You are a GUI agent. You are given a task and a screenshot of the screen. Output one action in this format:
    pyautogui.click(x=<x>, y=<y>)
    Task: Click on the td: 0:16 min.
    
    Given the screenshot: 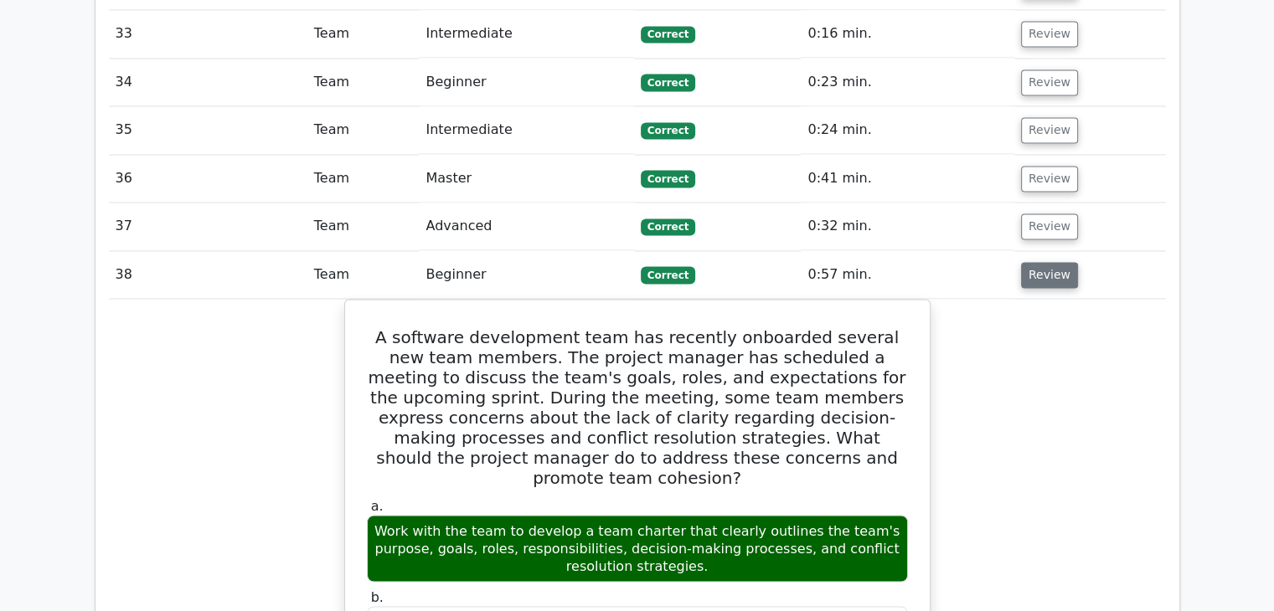 What is the action you would take?
    pyautogui.click(x=907, y=33)
    